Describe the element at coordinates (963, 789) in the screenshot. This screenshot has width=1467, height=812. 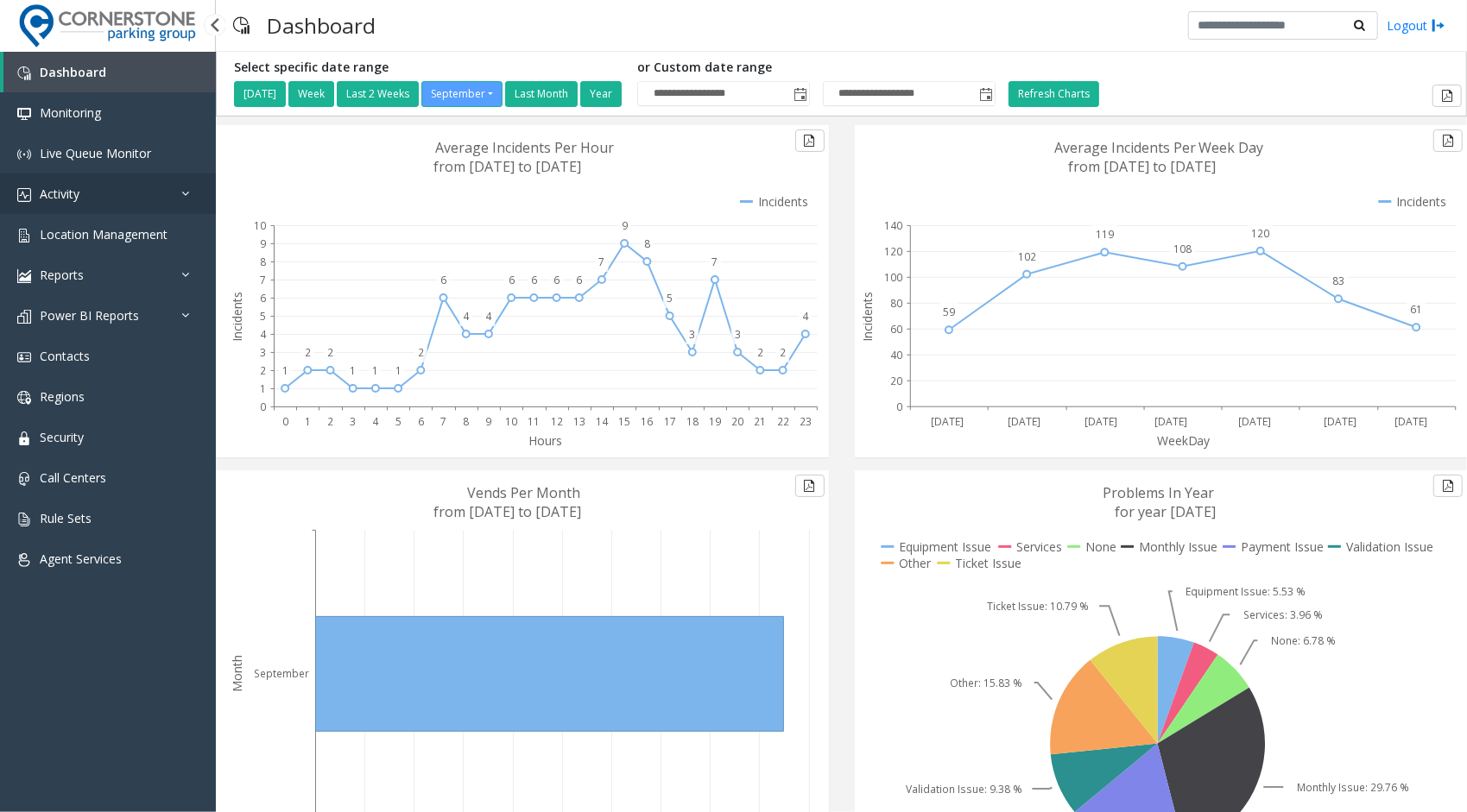
I see `text: Validation Issue: 9.38 %` at that location.